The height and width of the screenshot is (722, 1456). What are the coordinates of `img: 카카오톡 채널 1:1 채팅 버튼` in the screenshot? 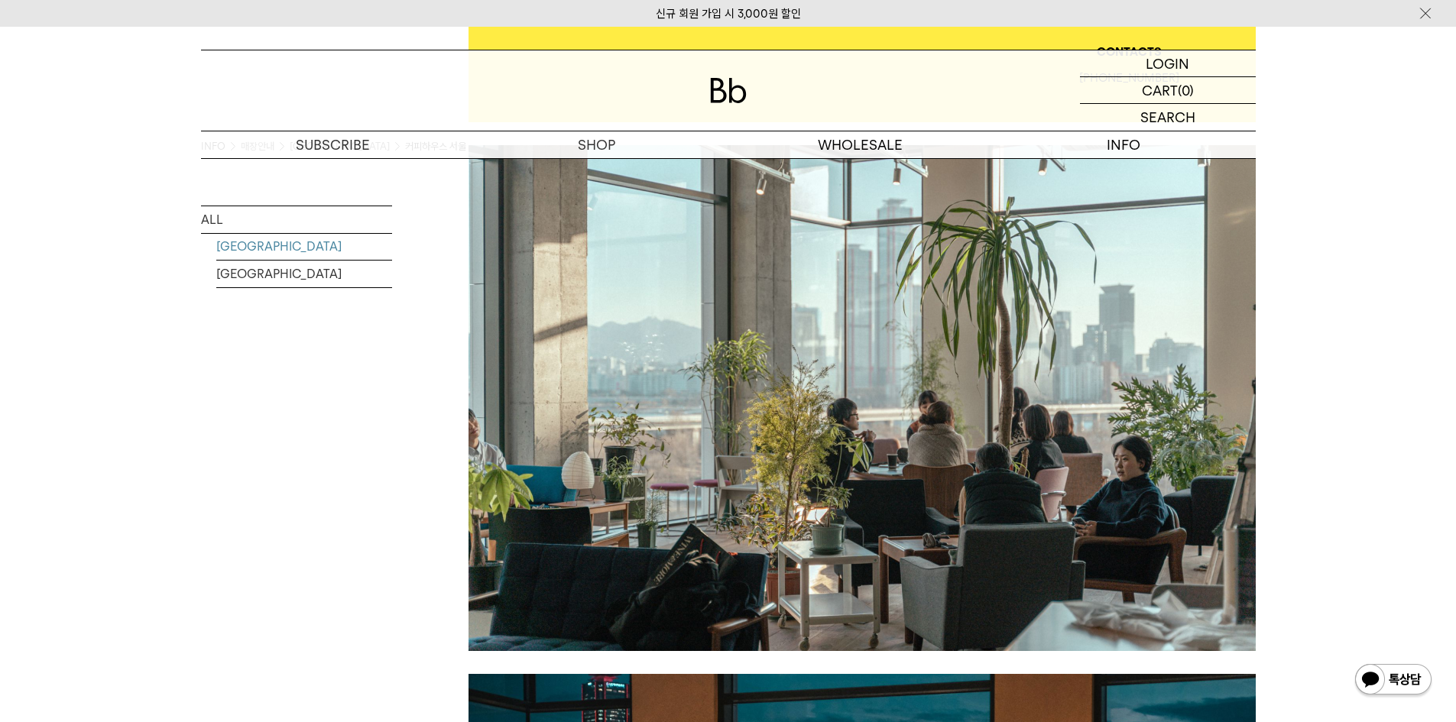 It's located at (1394, 681).